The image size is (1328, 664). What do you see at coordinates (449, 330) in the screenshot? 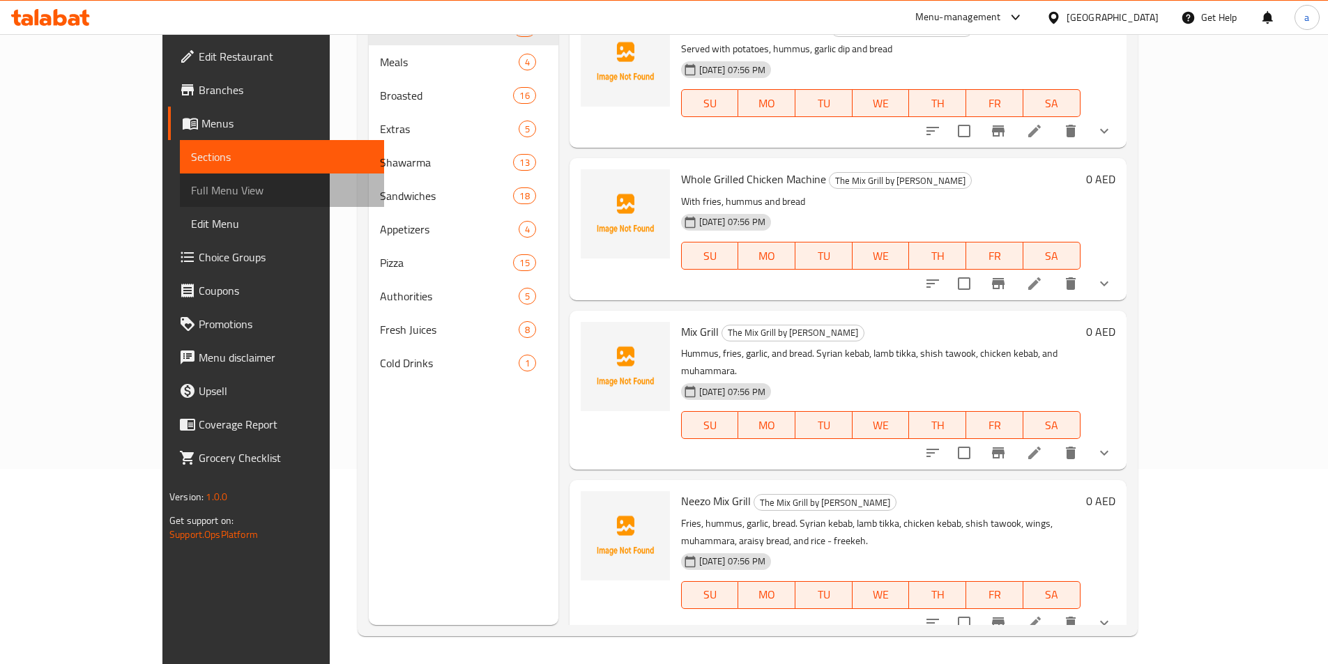
I see `div: Fresh Juices` at bounding box center [449, 330].